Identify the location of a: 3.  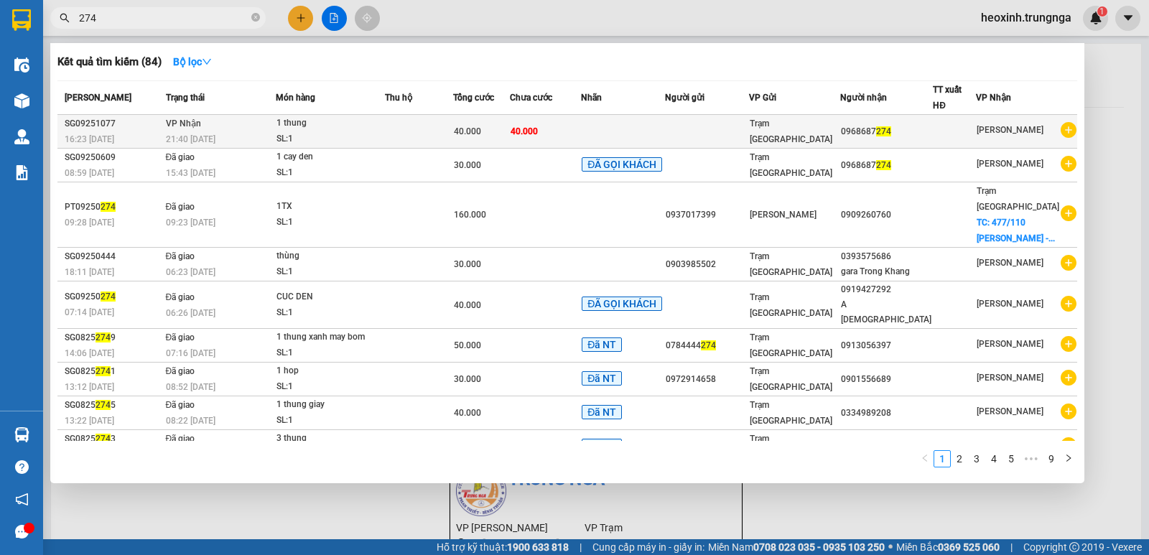
(977, 459).